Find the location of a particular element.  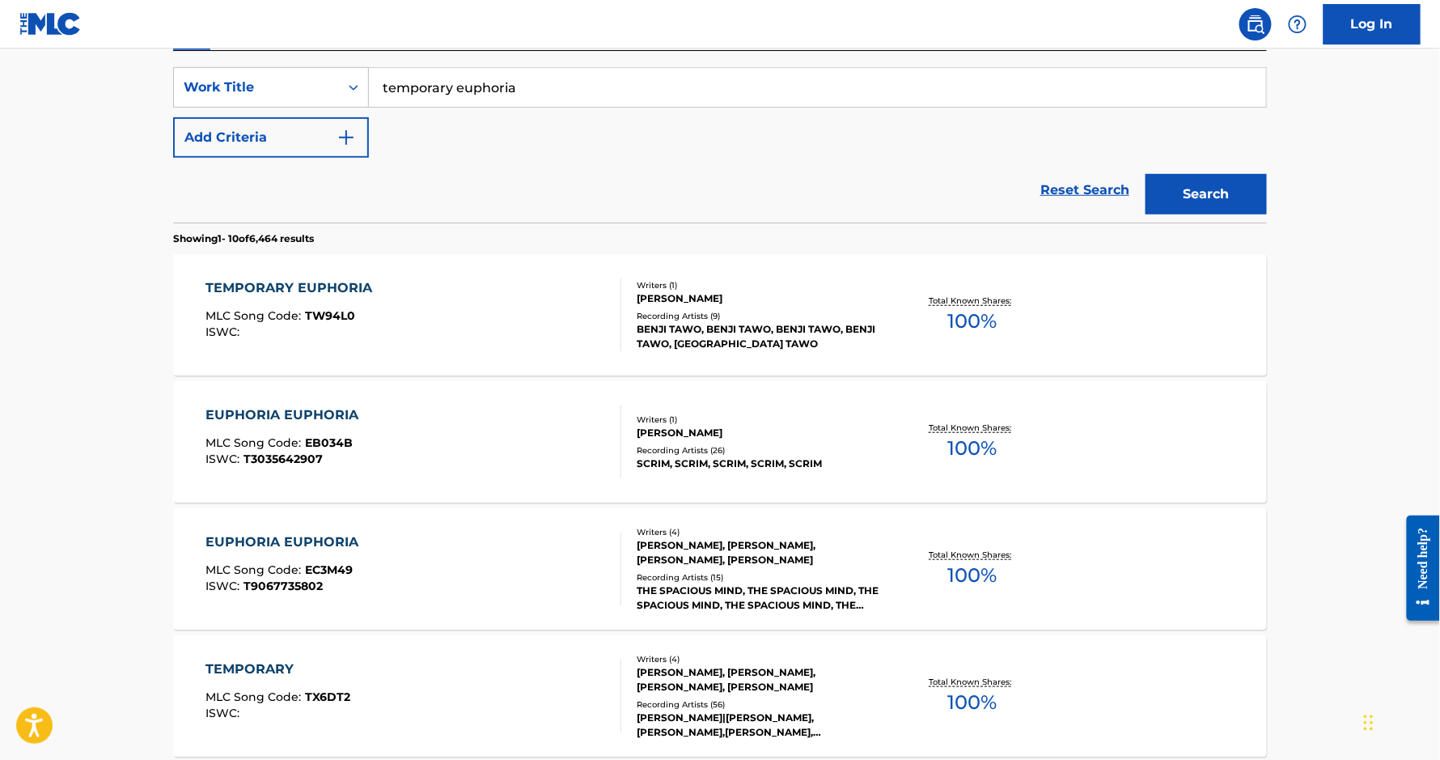

div: TEMPORARY is located at coordinates (278, 669).